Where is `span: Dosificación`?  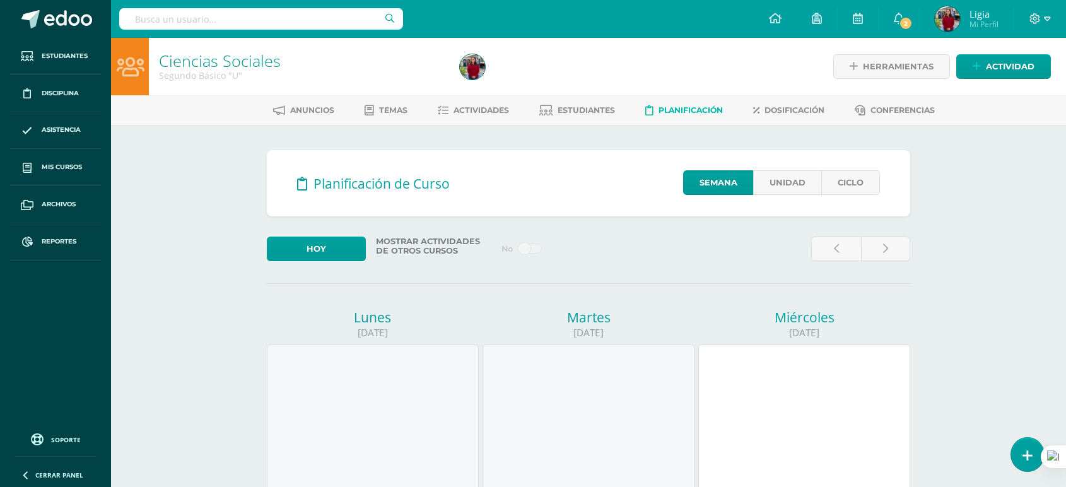 span: Dosificación is located at coordinates (794, 110).